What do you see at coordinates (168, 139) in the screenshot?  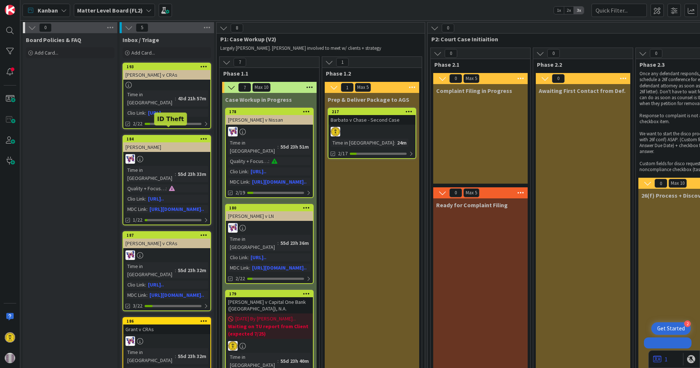 I see `div: 184` at bounding box center [168, 139].